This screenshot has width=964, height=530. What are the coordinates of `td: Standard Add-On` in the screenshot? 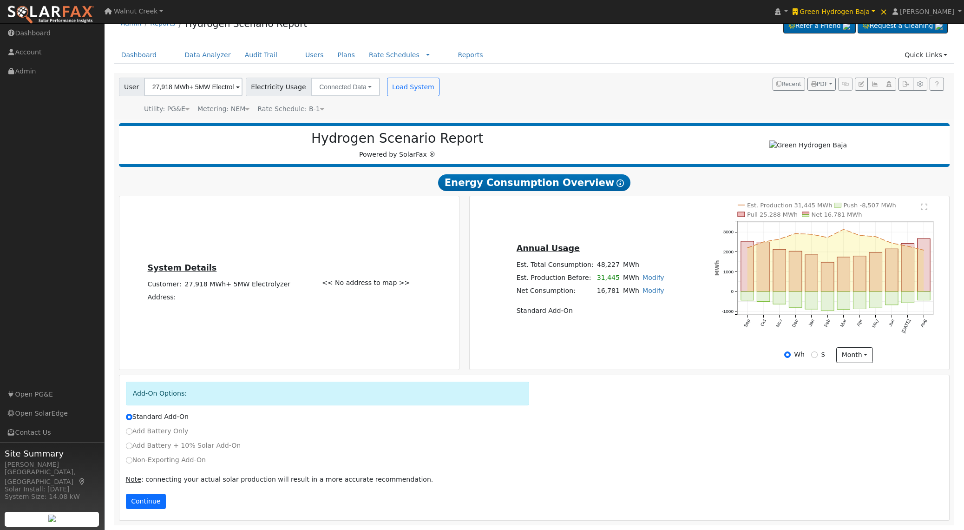 It's located at (590, 310).